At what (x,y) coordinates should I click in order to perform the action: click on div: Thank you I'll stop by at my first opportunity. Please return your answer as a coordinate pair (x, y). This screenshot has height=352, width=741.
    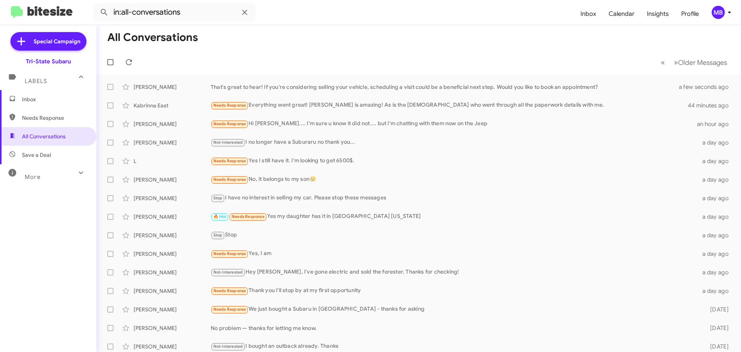
    Looking at the image, I should click on (455, 290).